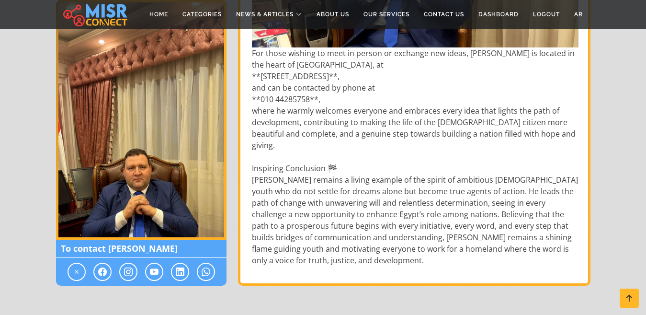 The image size is (646, 315). I want to click on a: AR, so click(579, 14).